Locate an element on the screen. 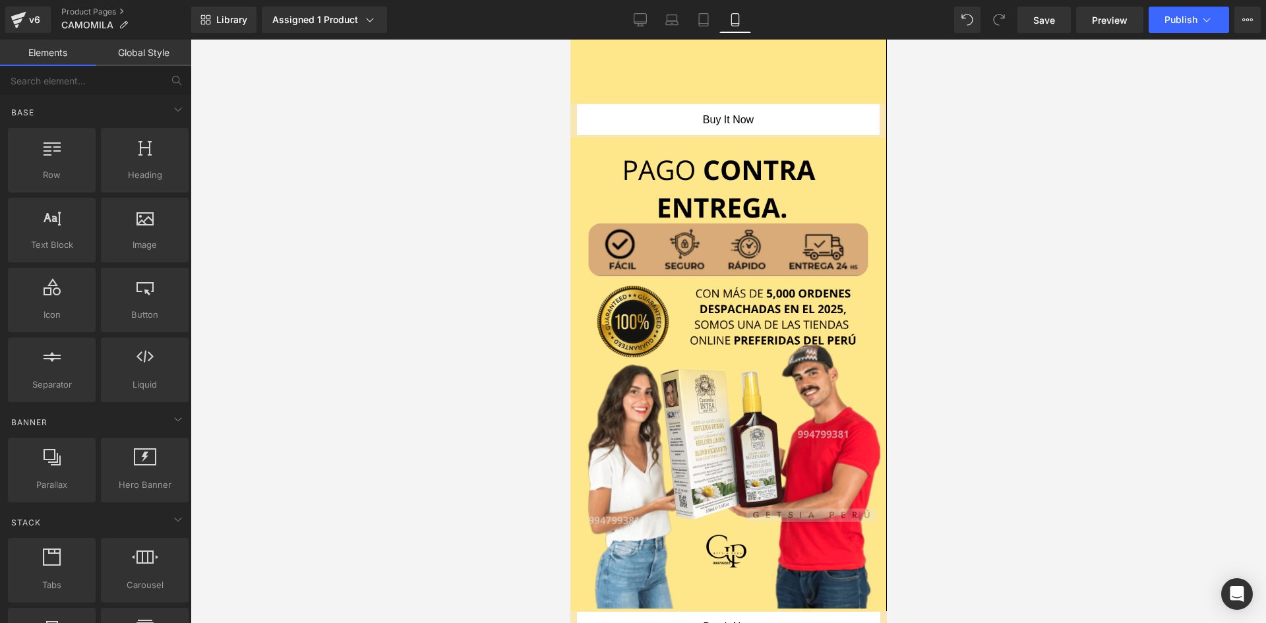 The width and height of the screenshot is (1266, 623). a: Mobile is located at coordinates (735, 20).